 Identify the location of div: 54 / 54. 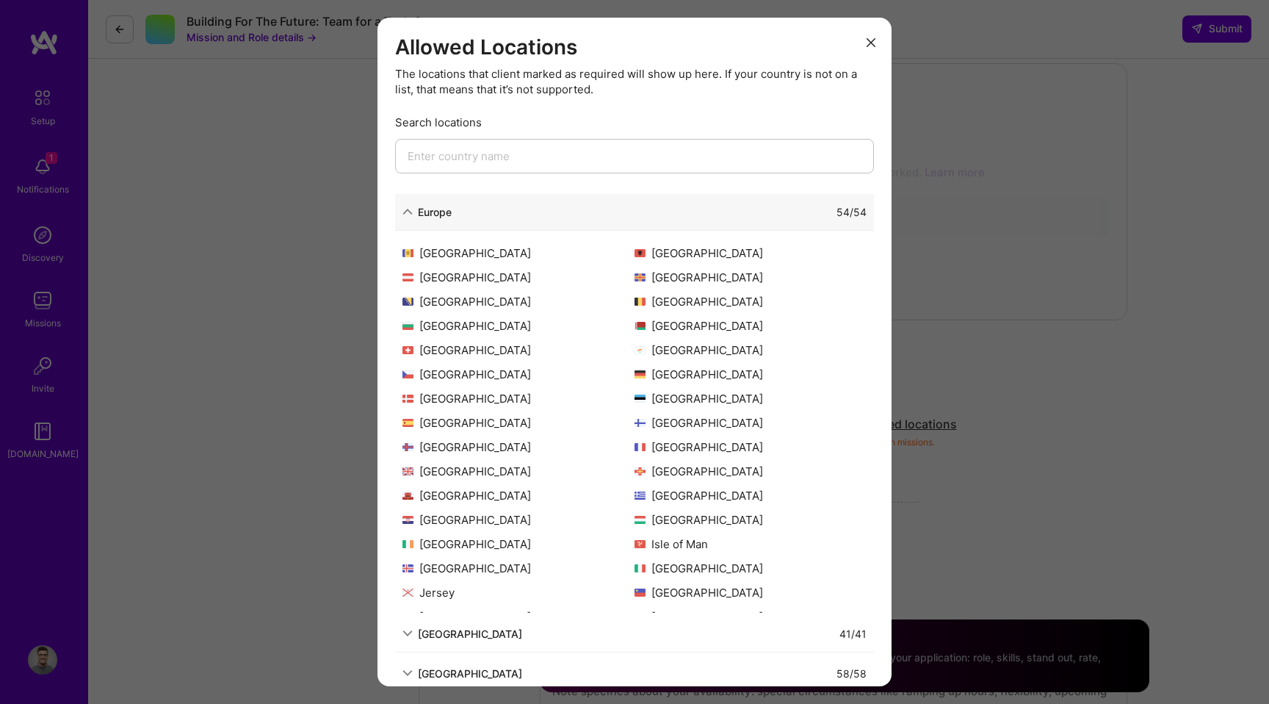
(851, 212).